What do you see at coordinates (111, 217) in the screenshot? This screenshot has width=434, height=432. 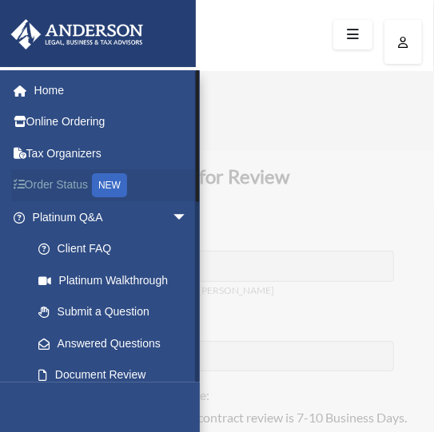 I see `a: Platinum Q&Aarrow_drop_down` at bounding box center [111, 217].